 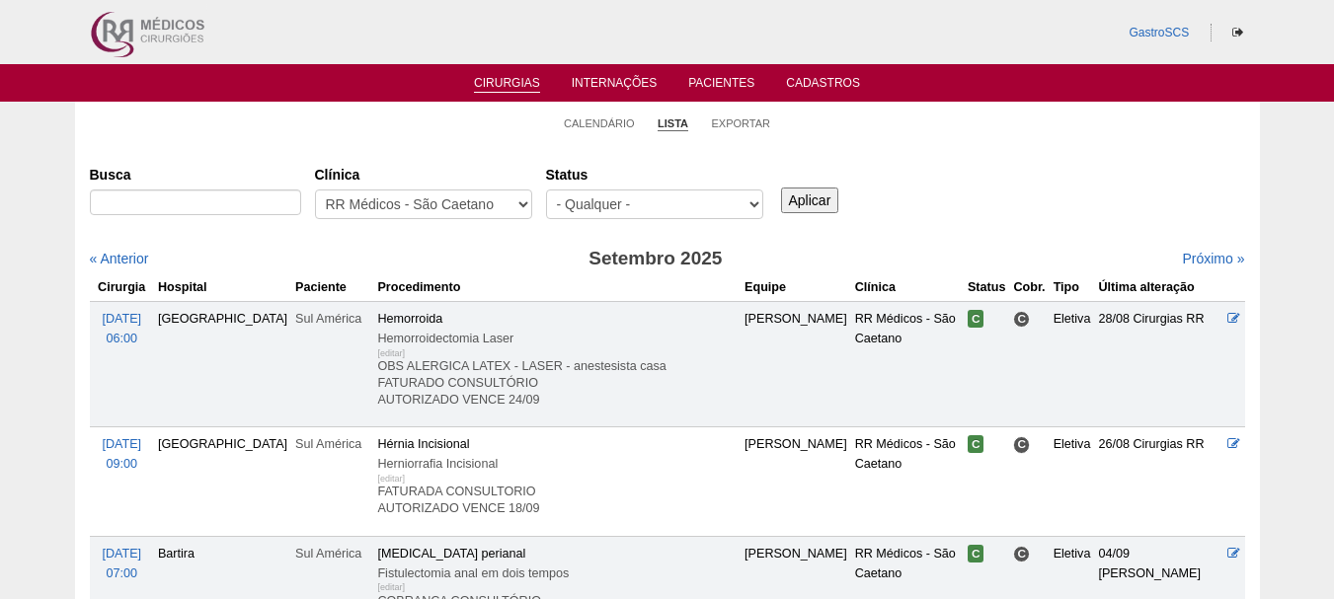 I want to click on a: « Anterior, so click(x=119, y=259).